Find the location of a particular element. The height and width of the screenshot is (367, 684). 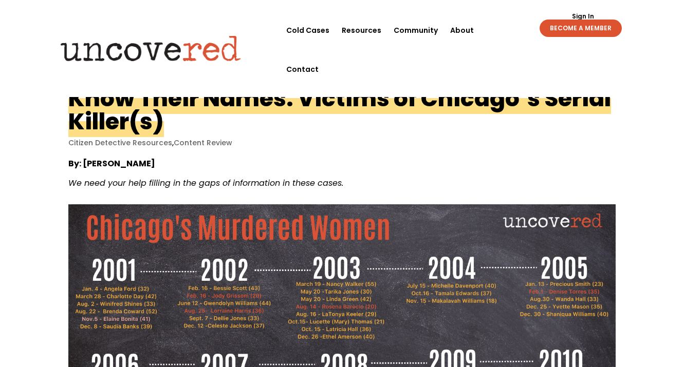

h1: Know Their Names: Victims of Chicago’s Serial Killer(s) is located at coordinates (340, 110).